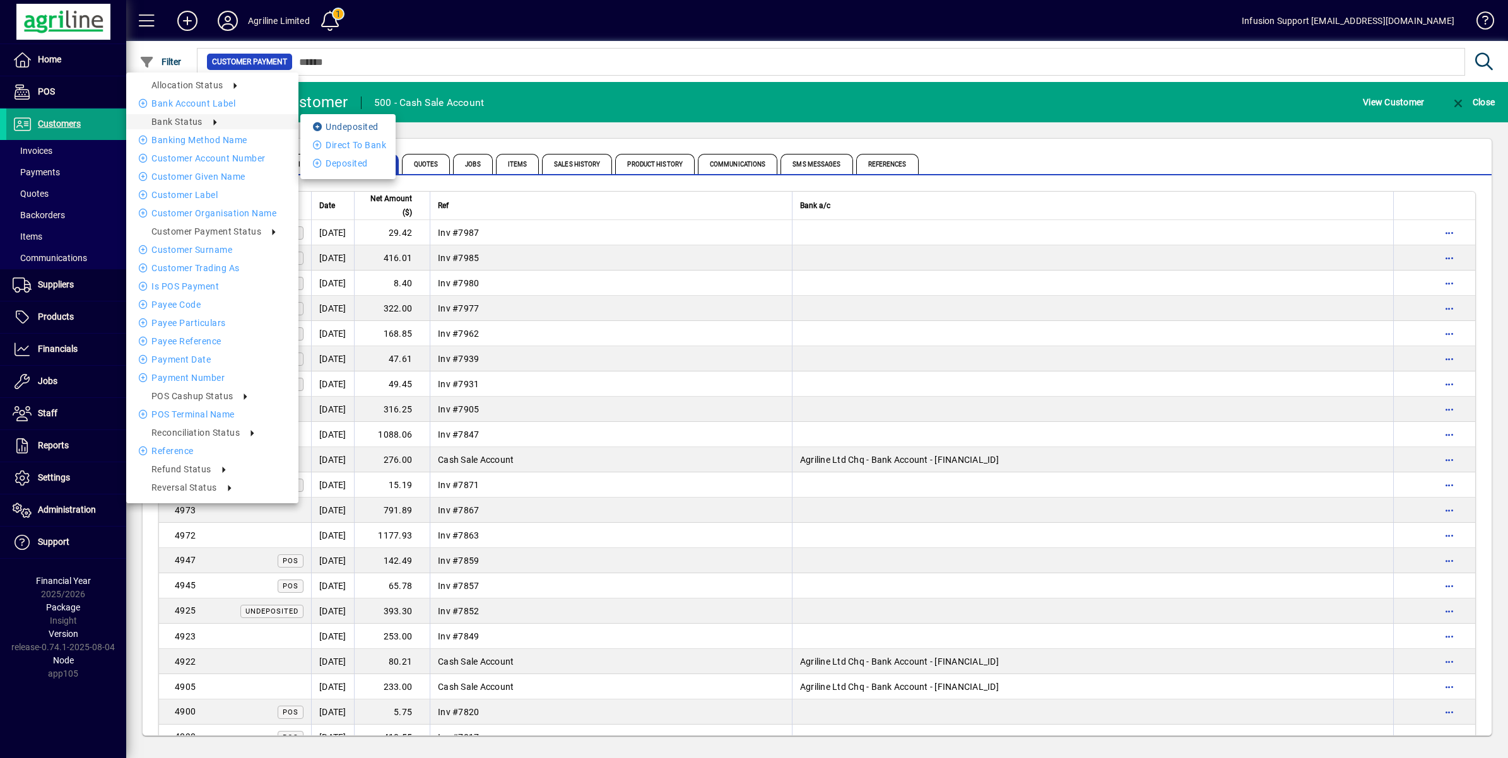 The image size is (1508, 758). Describe the element at coordinates (212, 451) in the screenshot. I see `li: Reference` at that location.